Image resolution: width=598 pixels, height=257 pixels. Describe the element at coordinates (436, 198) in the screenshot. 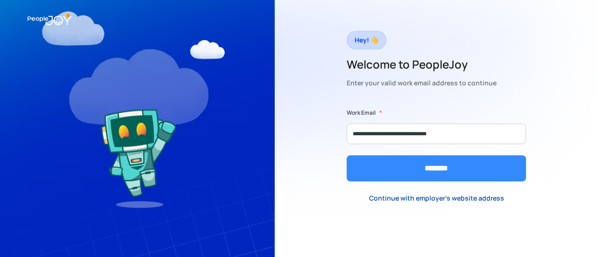

I see `a: Continue with employer's website address` at that location.